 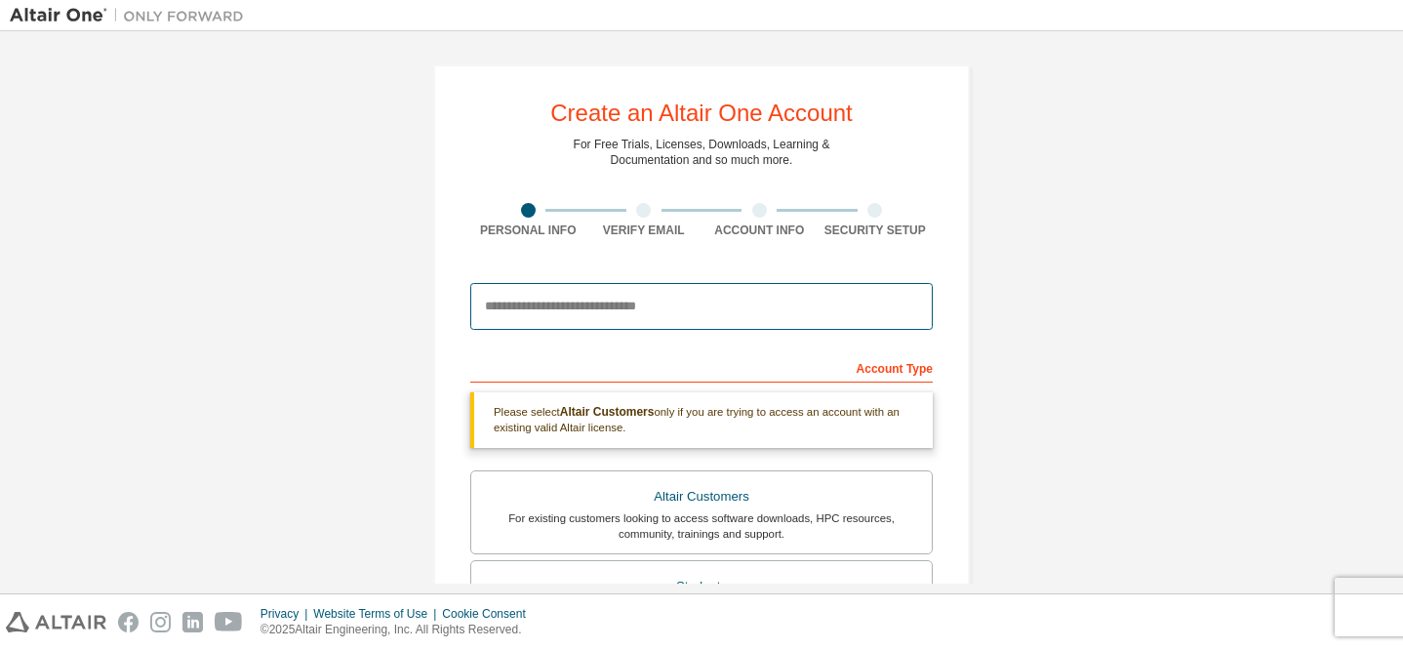 What do you see at coordinates (489, 614) in the screenshot?
I see `div: Cookie Consent` at bounding box center [489, 614].